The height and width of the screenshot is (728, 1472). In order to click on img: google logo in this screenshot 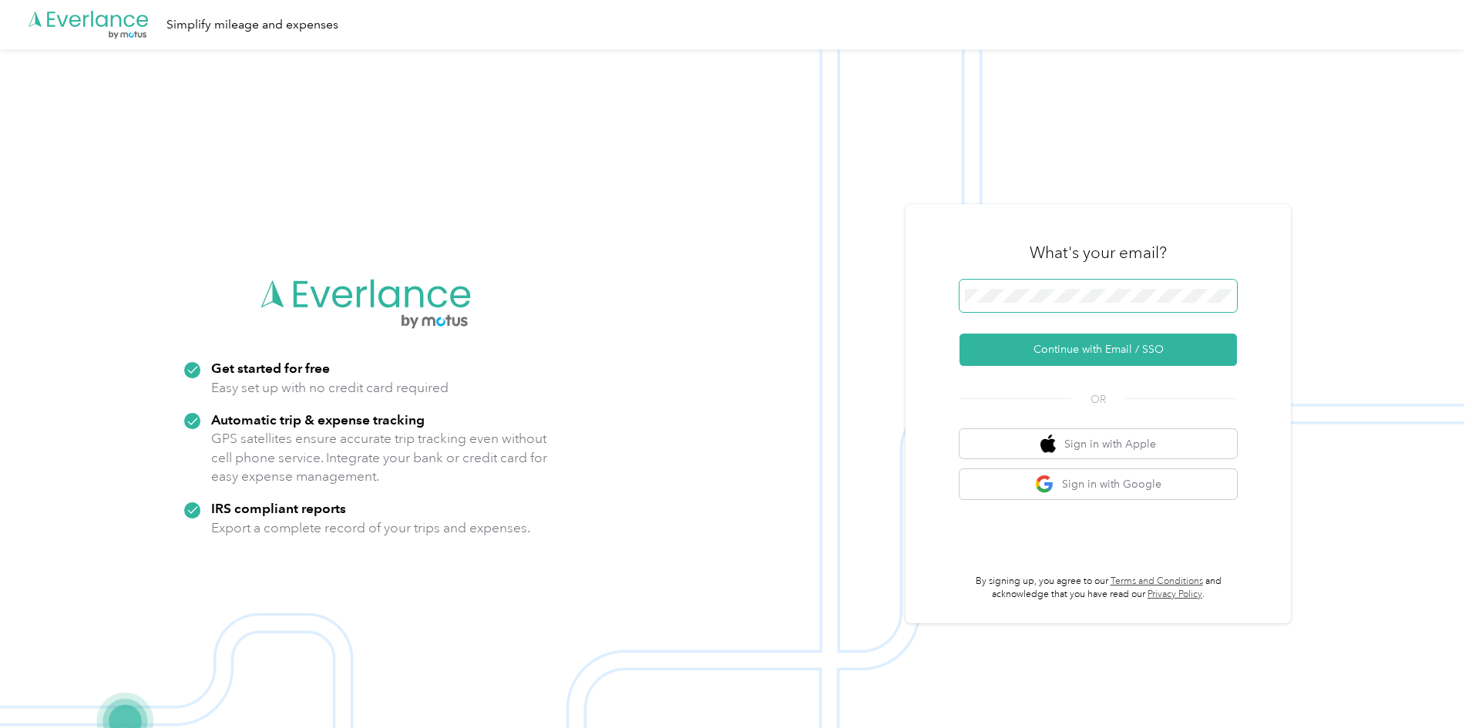, I will do `click(1044, 484)`.